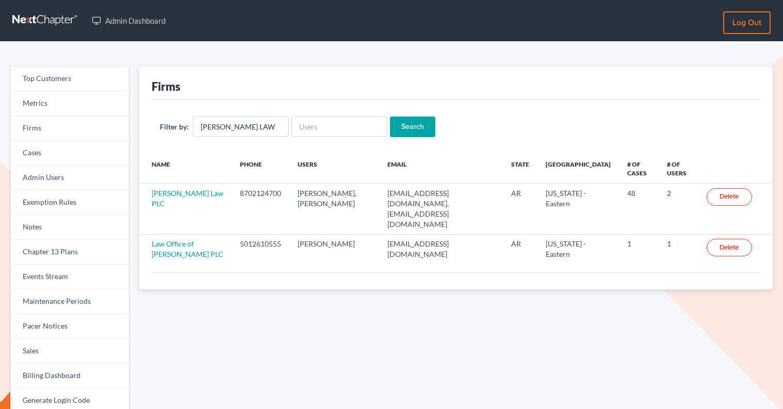  I want to click on input: Search, so click(413, 127).